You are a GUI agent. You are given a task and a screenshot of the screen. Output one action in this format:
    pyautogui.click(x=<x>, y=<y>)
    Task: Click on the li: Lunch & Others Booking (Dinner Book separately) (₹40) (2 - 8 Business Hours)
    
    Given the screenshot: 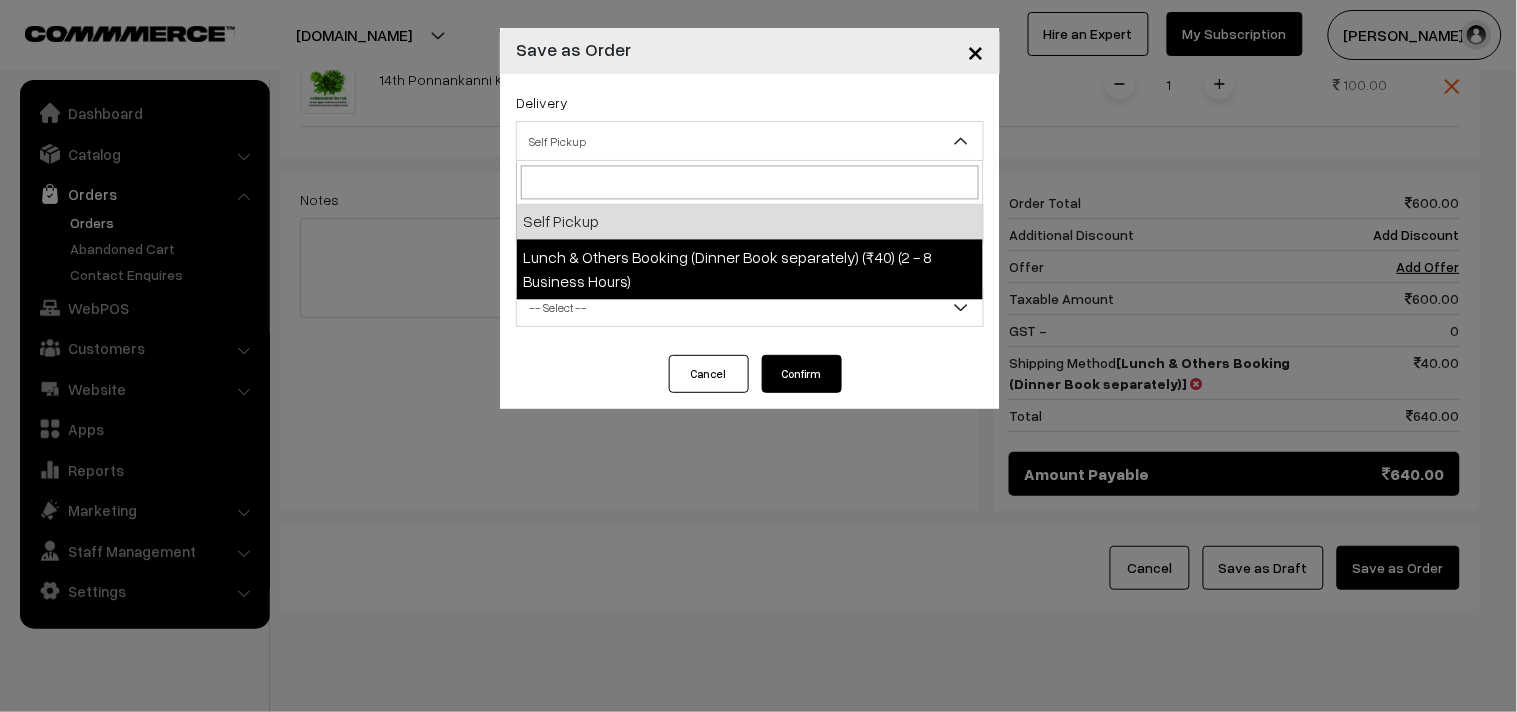 What is the action you would take?
    pyautogui.click(x=750, y=269)
    